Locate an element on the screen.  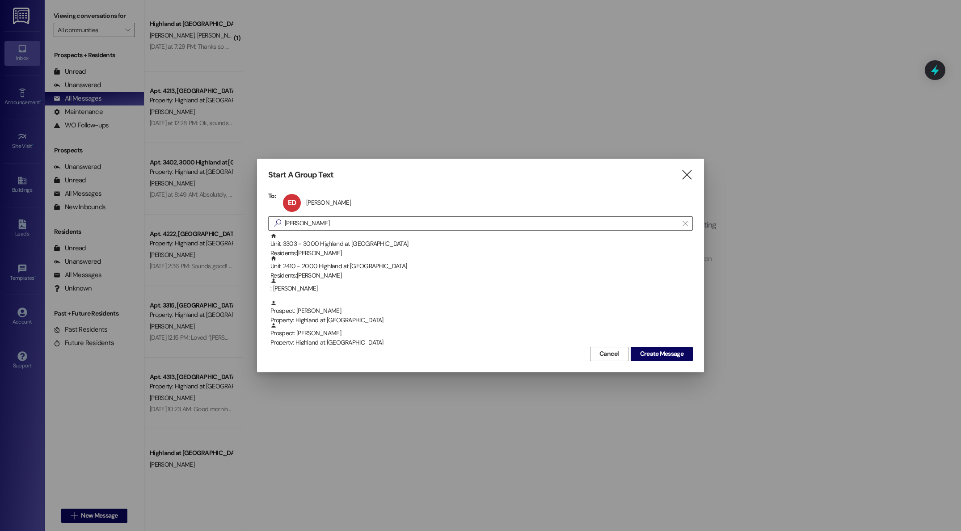
span: ED is located at coordinates (292, 202).